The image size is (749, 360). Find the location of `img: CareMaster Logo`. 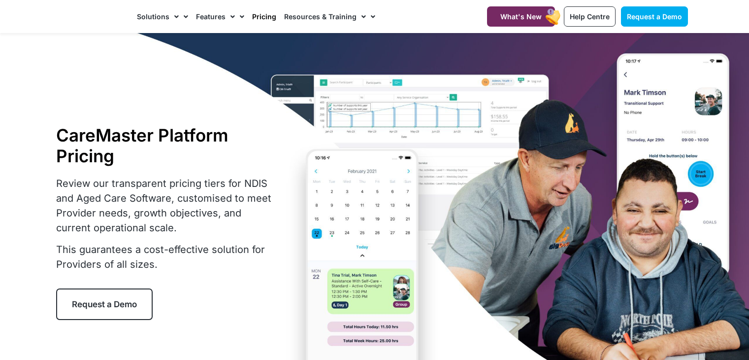

img: CareMaster Logo is located at coordinates (94, 17).